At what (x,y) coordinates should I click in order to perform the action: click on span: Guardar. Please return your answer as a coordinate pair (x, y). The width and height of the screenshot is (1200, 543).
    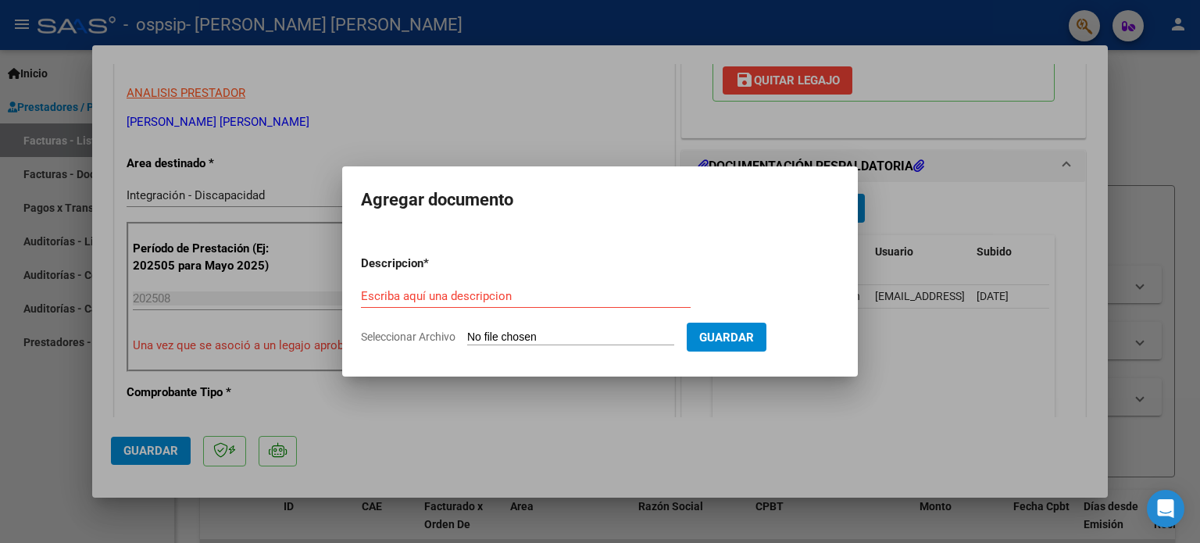
    Looking at the image, I should click on (727, 338).